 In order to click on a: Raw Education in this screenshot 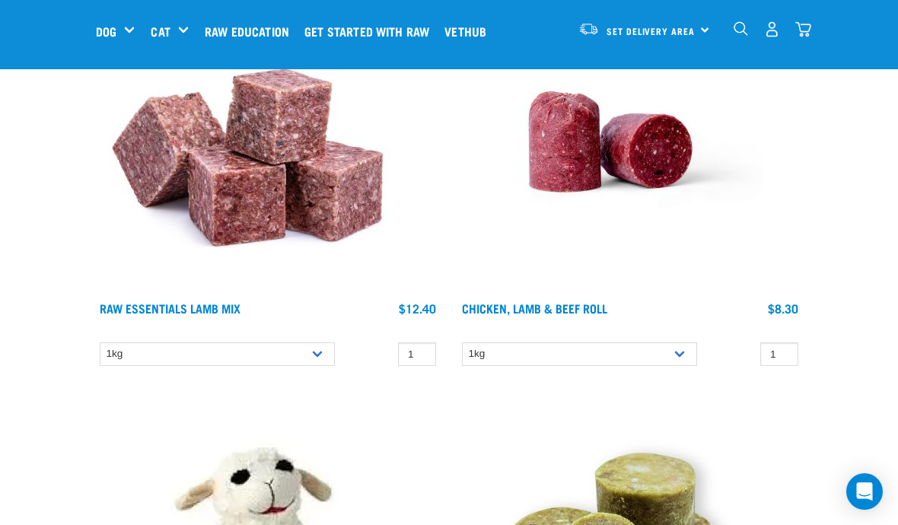, I will do `click(250, 31)`.